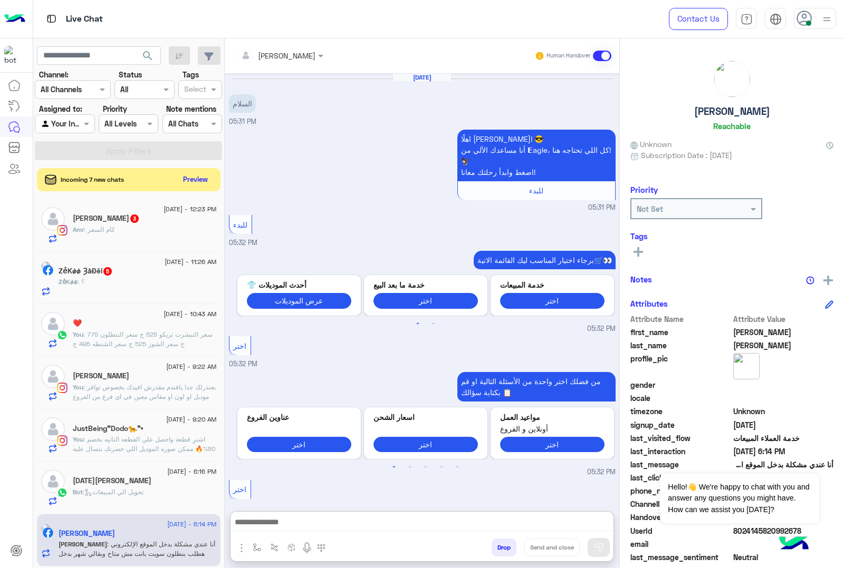 The image size is (844, 568). Describe the element at coordinates (680, 504) in the screenshot. I see `span: ChannelId` at that location.